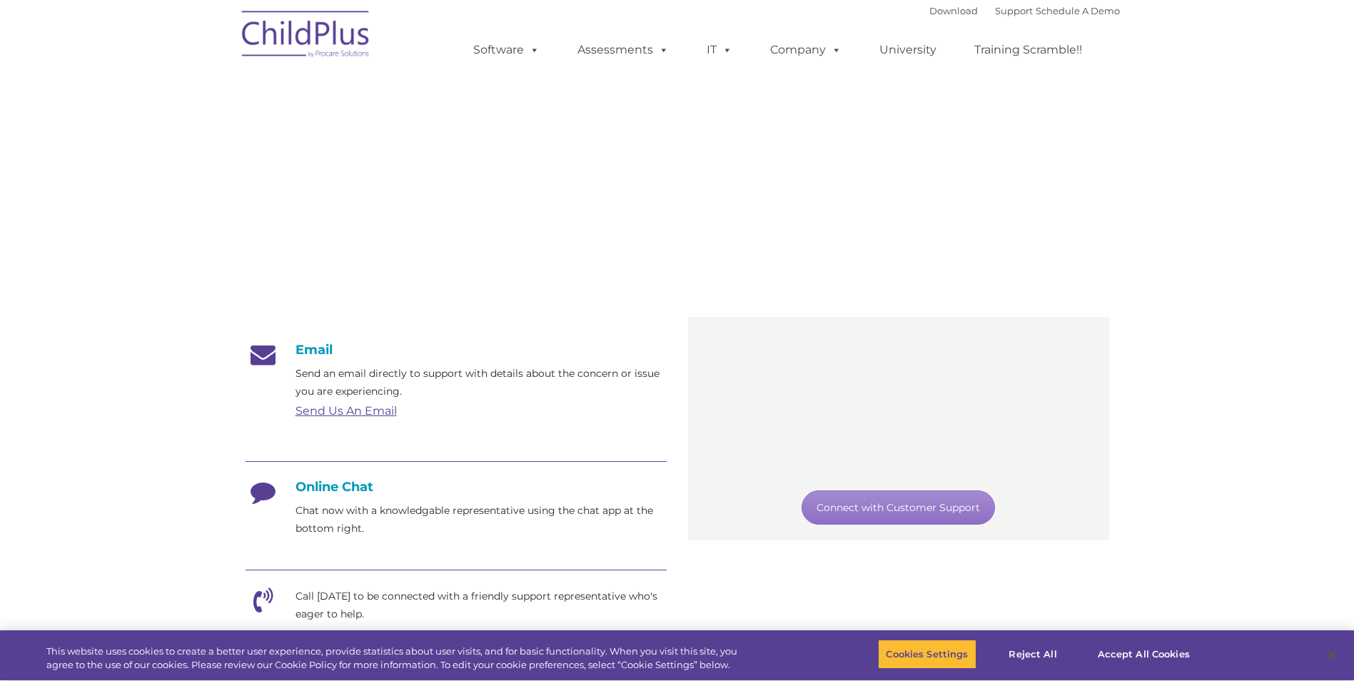  Describe the element at coordinates (346, 410) in the screenshot. I see `a: Send Us An Email` at that location.